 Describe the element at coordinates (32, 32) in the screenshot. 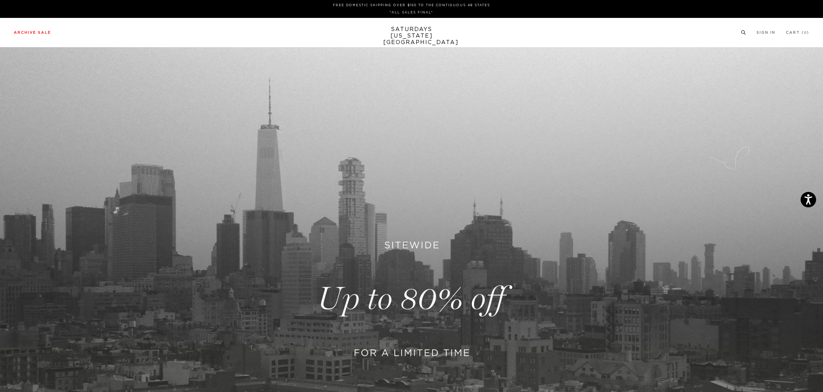

I see `a: Archive Sale` at that location.